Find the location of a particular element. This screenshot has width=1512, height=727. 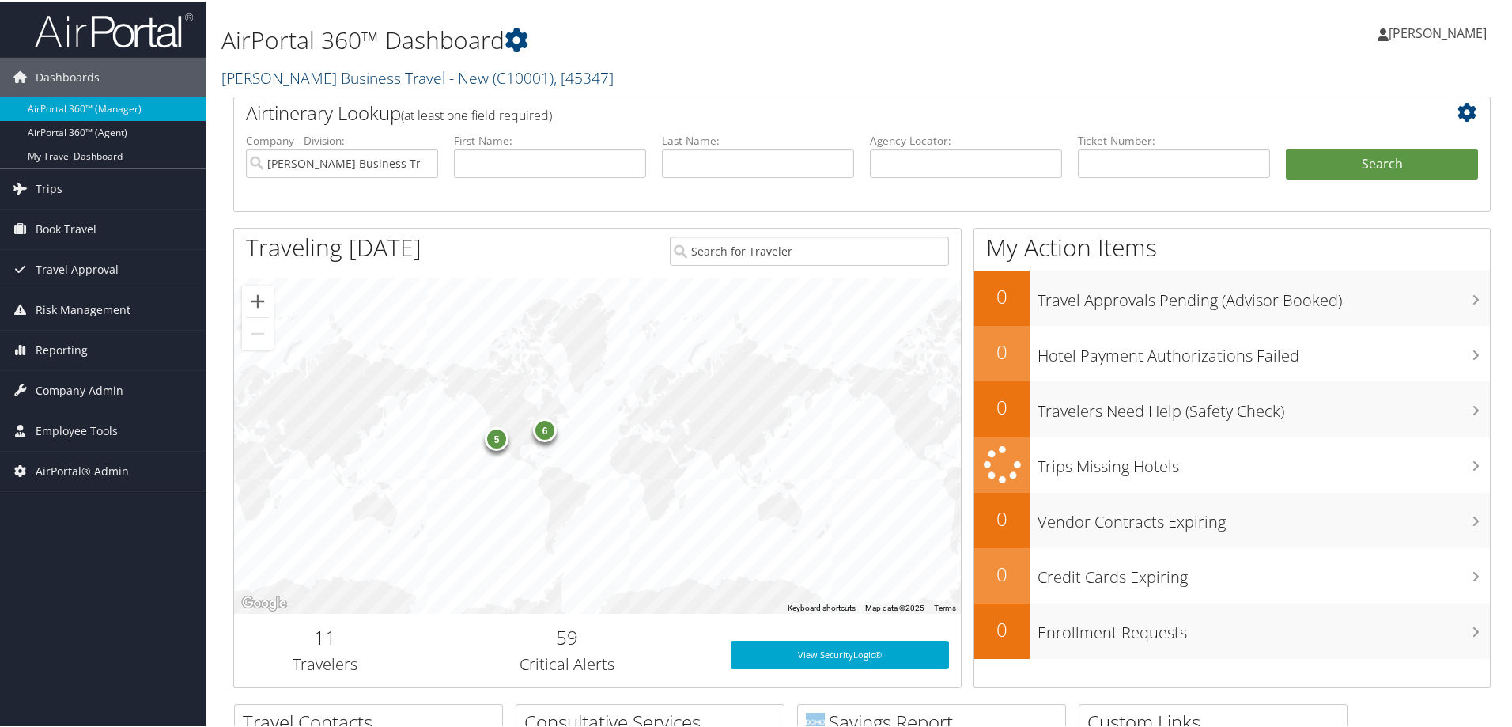

span: (at least one field required) is located at coordinates (476, 114).